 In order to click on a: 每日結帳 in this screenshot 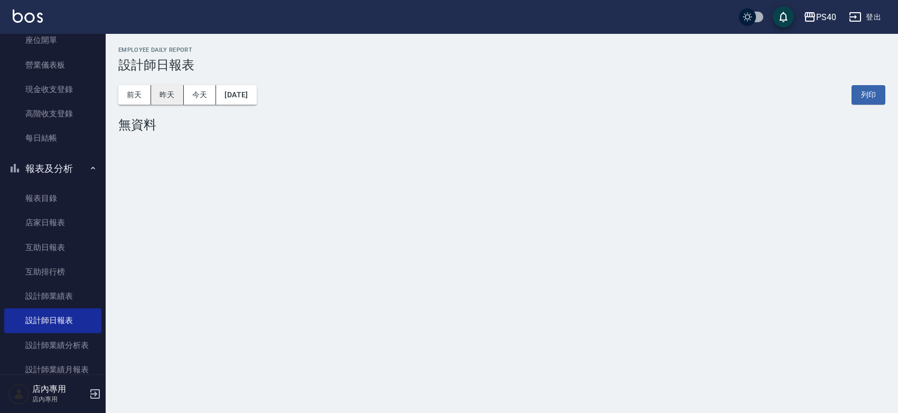, I will do `click(53, 138)`.